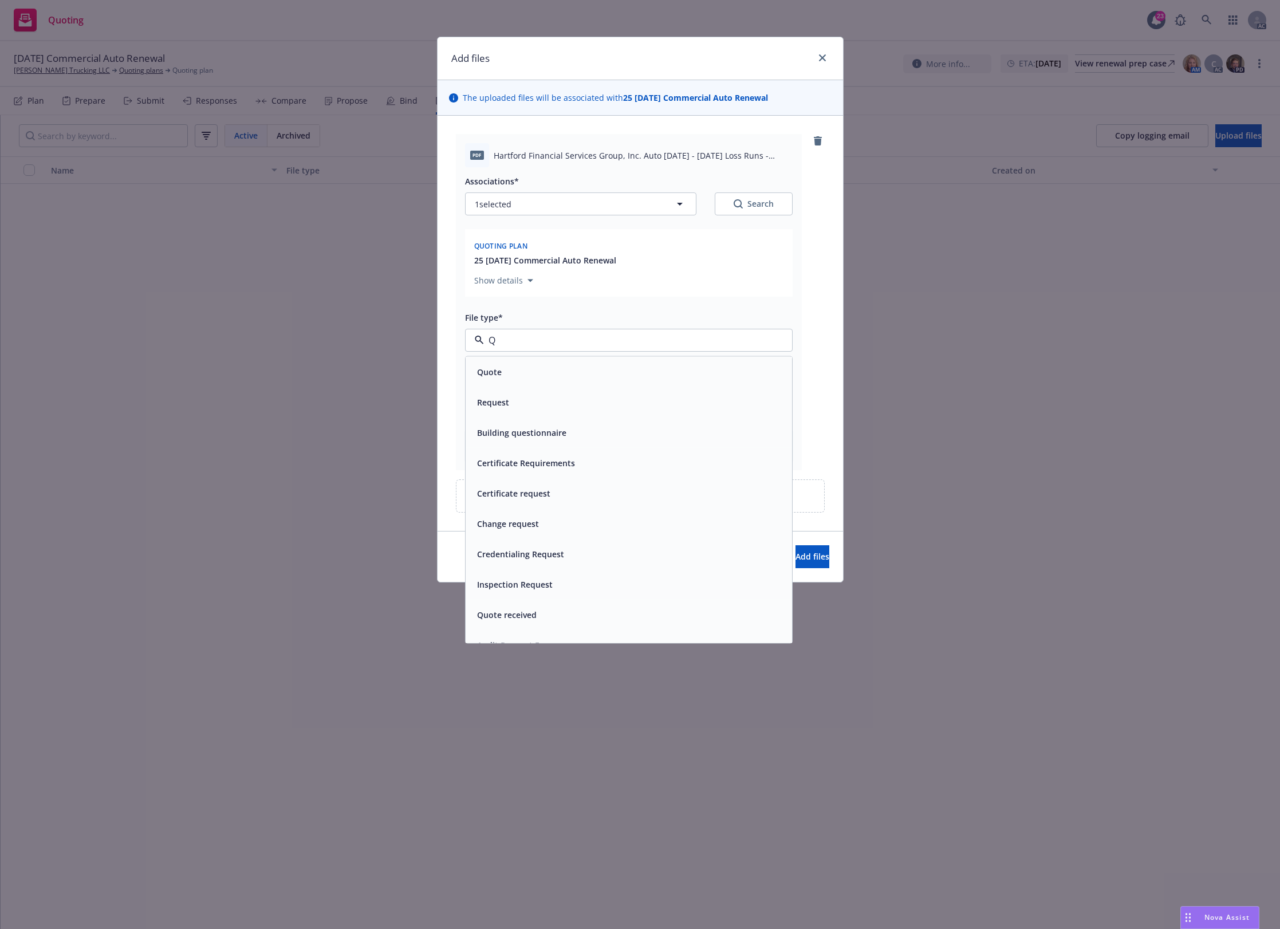 This screenshot has width=1280, height=929. I want to click on button: Inspection Request, so click(515, 584).